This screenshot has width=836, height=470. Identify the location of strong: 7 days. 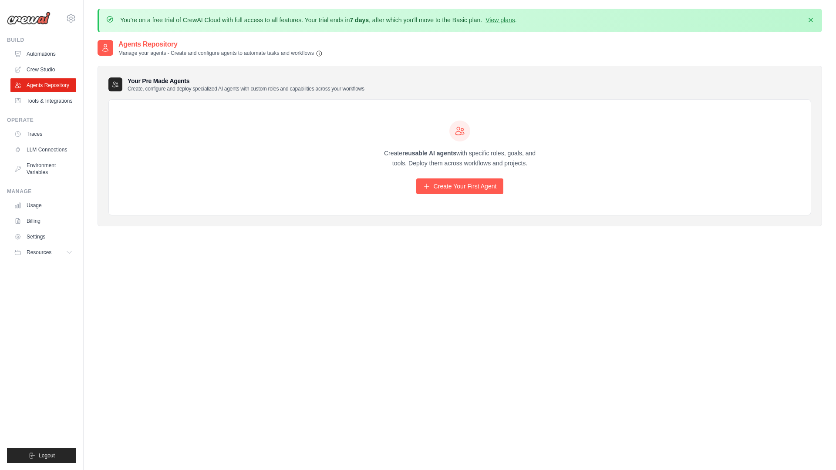
(359, 20).